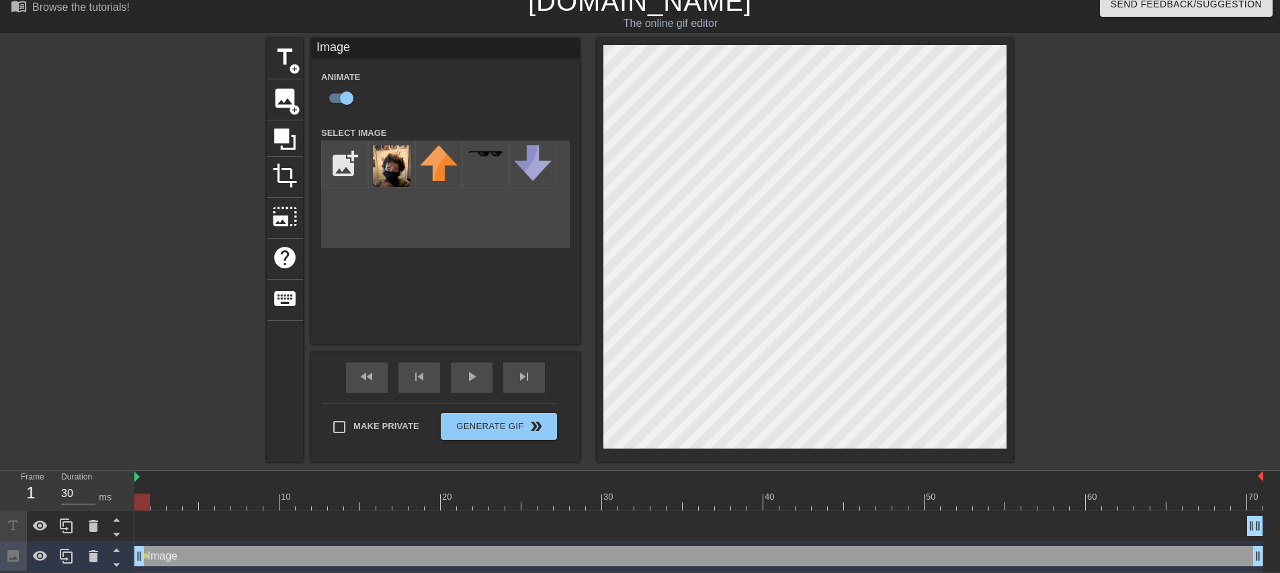 This screenshot has height=573, width=1280. What do you see at coordinates (285, 298) in the screenshot?
I see `span: keyboard` at bounding box center [285, 298].